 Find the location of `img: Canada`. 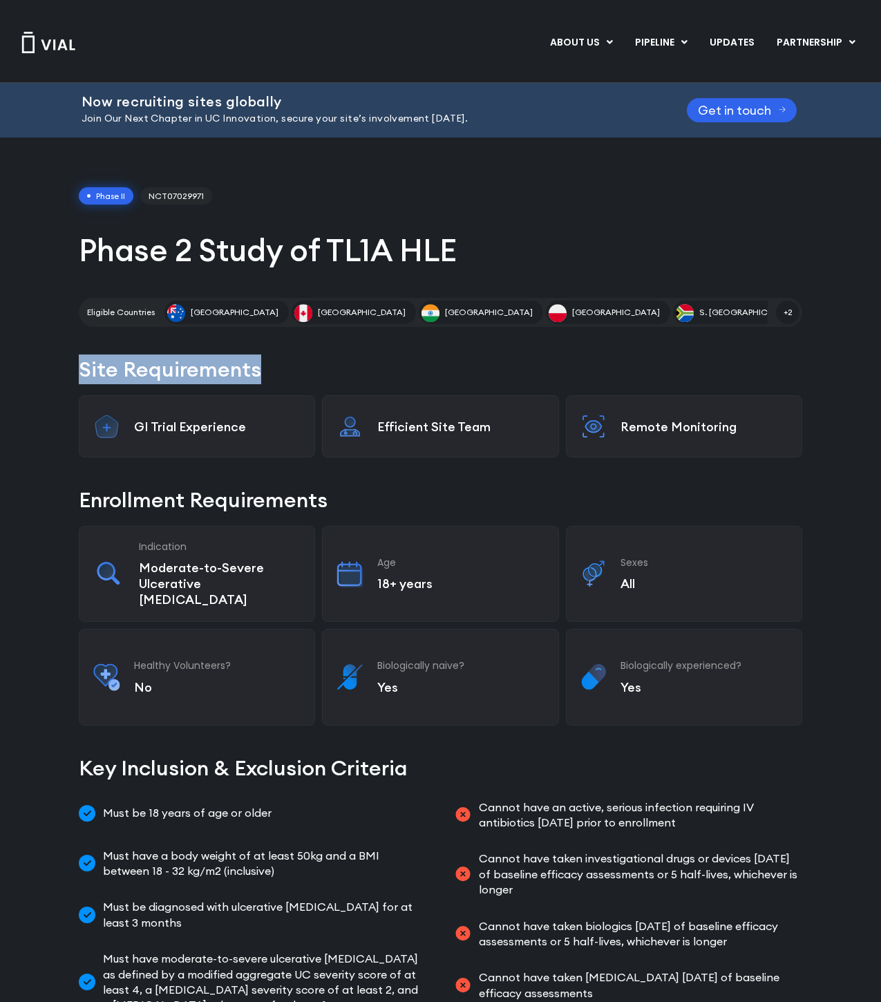

img: Canada is located at coordinates (303, 313).